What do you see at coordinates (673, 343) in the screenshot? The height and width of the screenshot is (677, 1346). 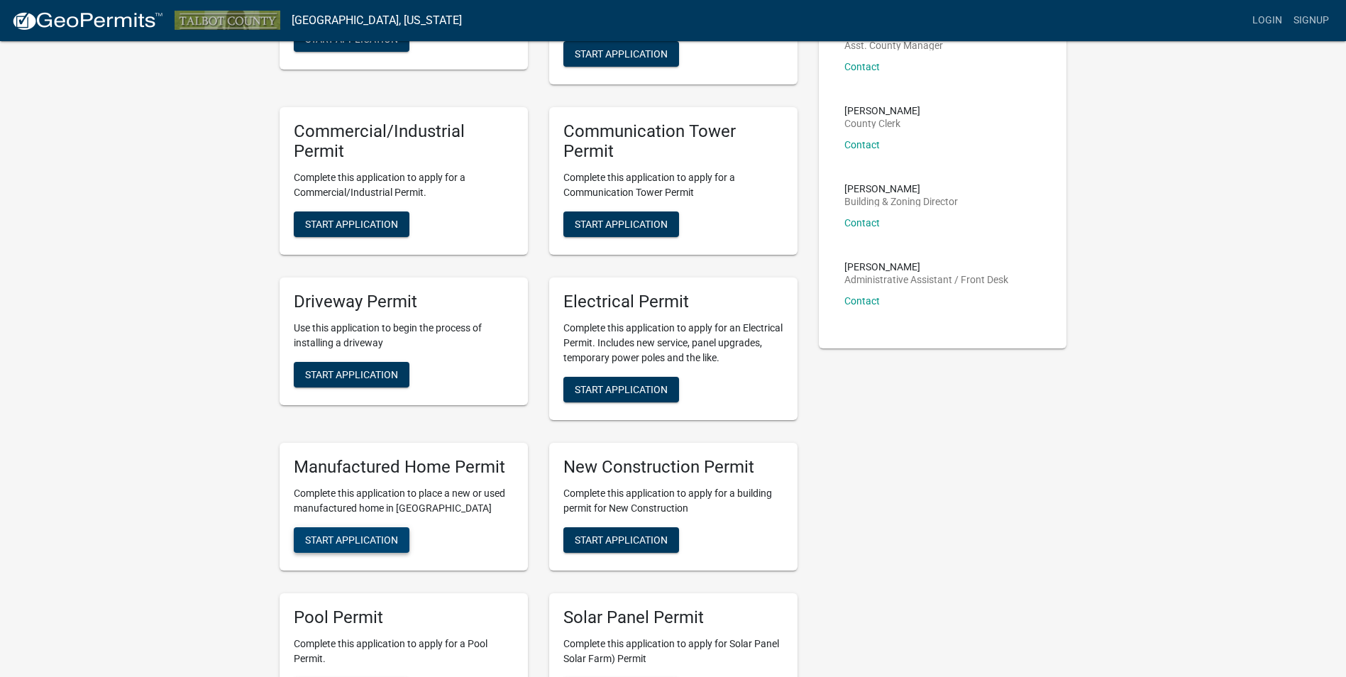 I see `p: Complete this application to apply for an Electrical Permit. Includes new service, panel upgrades...` at bounding box center [673, 343].